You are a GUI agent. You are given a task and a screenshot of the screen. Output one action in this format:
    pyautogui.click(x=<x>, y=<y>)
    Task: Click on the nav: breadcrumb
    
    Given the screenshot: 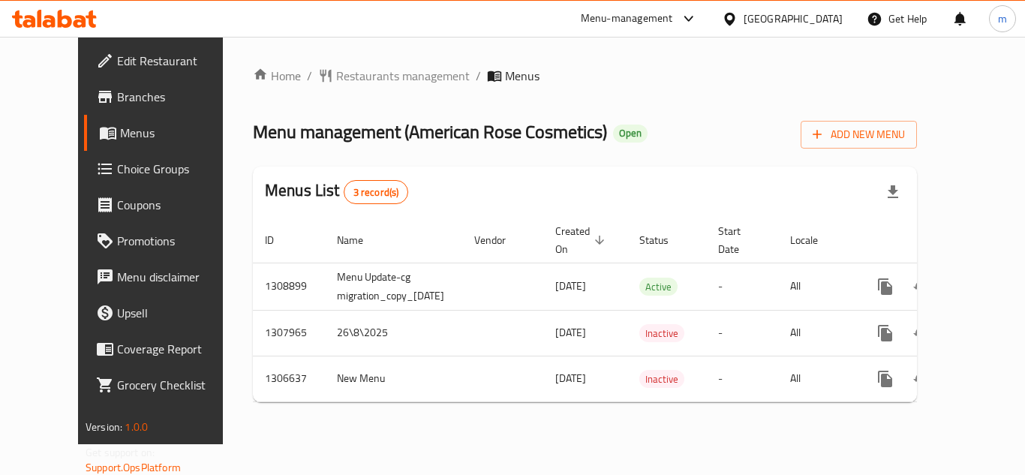 What is the action you would take?
    pyautogui.click(x=584, y=76)
    